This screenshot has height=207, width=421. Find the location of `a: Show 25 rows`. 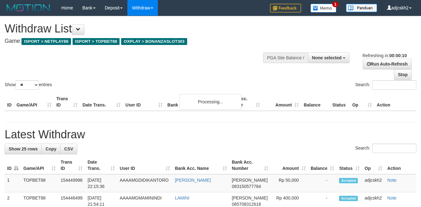

a: Show 25 rows is located at coordinates (23, 149).